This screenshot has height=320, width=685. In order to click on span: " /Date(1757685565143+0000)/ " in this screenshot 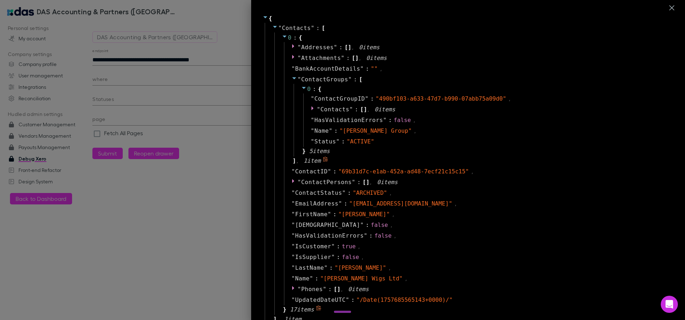, I will do `click(404, 300)`.